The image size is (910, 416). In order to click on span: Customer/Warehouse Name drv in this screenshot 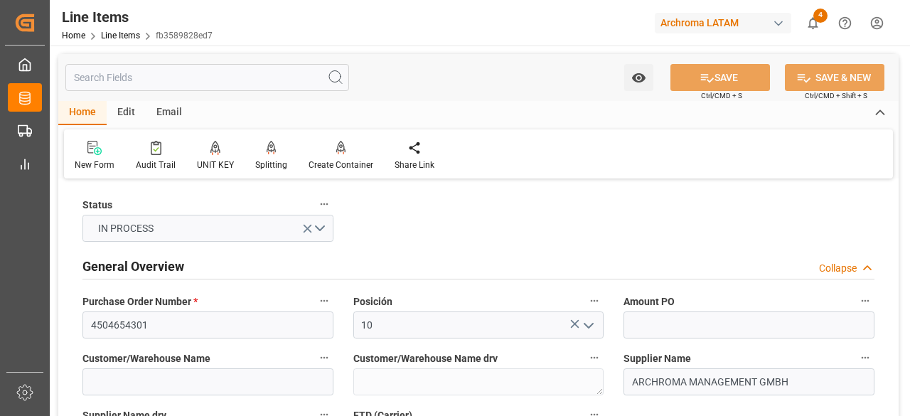, I will do `click(425, 358)`.